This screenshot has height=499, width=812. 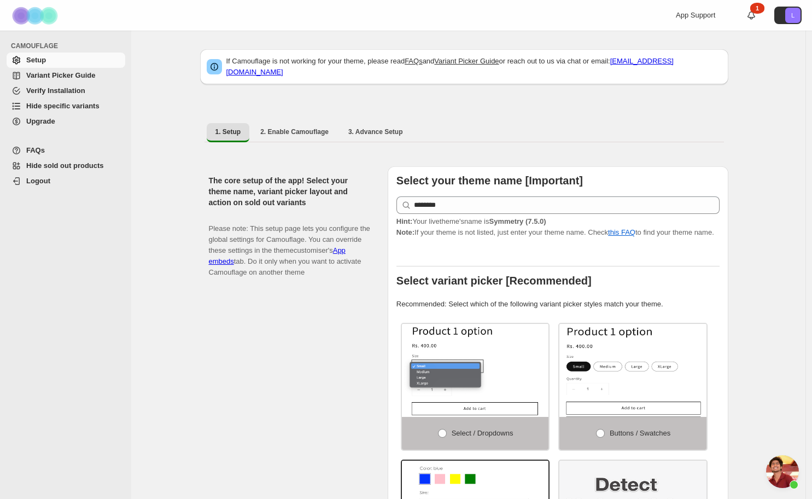 What do you see at coordinates (405, 232) in the screenshot?
I see `strong: Note:` at bounding box center [405, 232].